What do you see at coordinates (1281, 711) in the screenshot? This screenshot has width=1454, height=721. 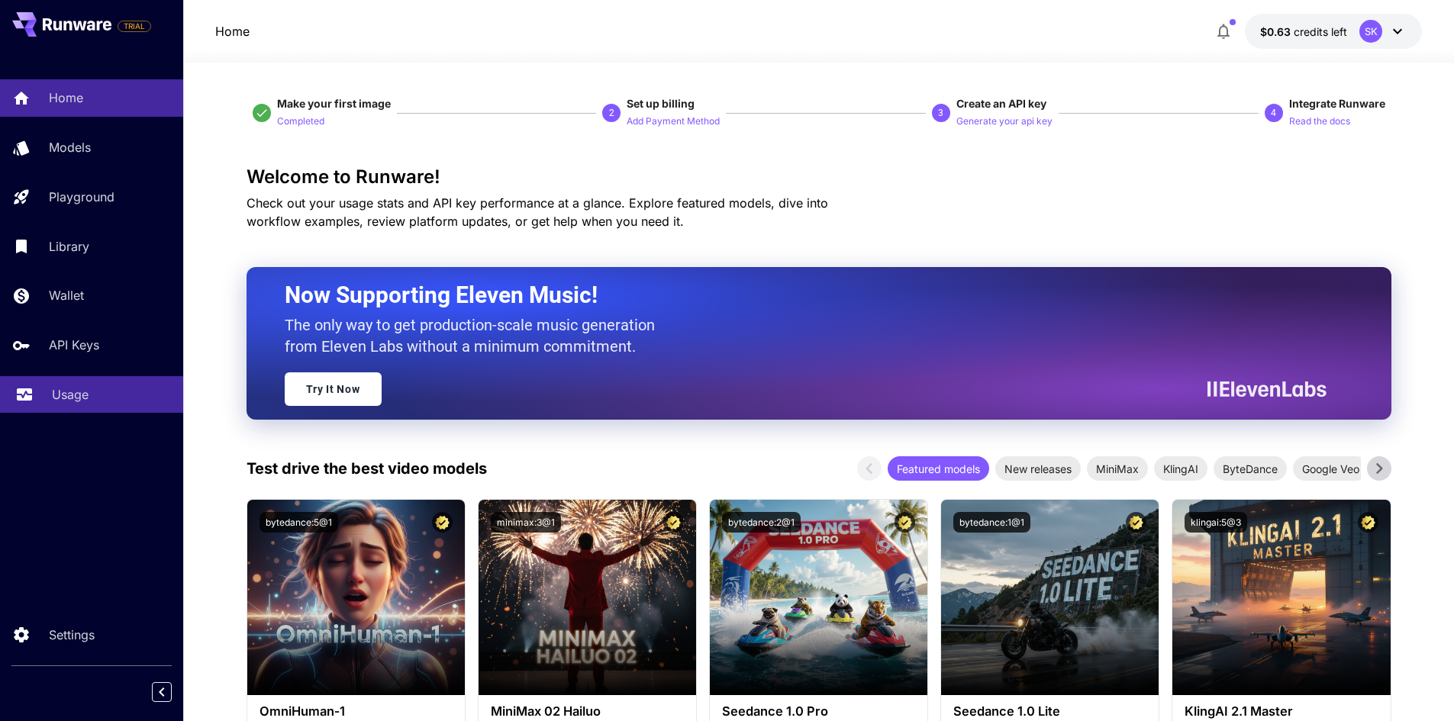 I see `h3: KlingAI 2.1 Master` at bounding box center [1281, 711].